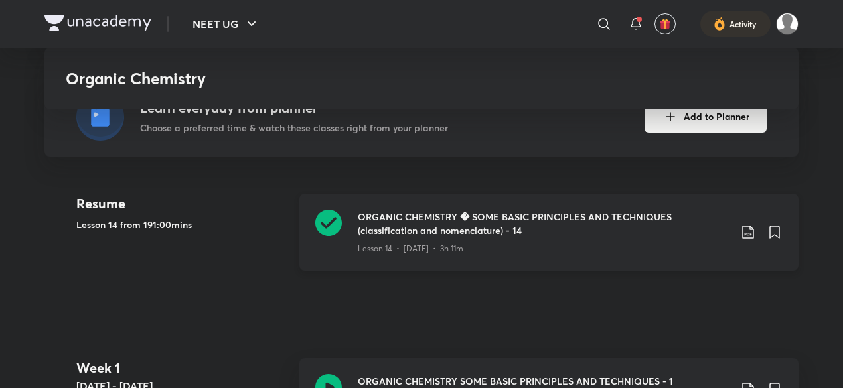 The width and height of the screenshot is (843, 388). I want to click on img: Aman raj, so click(787, 24).